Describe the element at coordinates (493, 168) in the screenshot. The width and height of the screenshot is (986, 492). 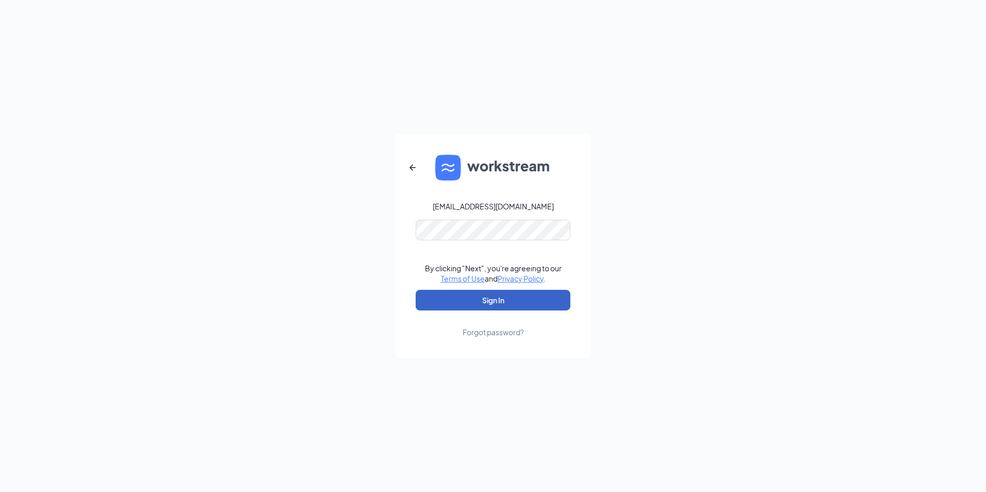
I see `img: WS logo and Workstream text` at that location.